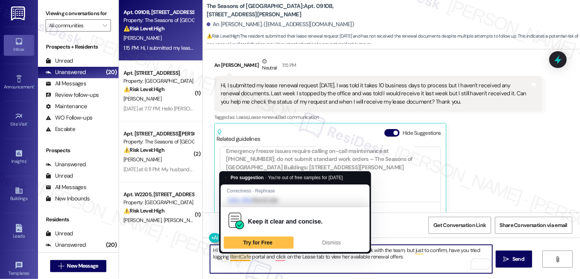 This screenshot has height=279, width=580. I want to click on div: WO Follow-ups, so click(69, 118).